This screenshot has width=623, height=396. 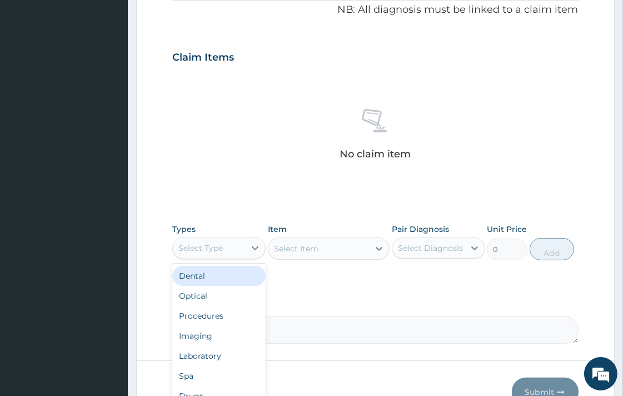 I want to click on button: Add, so click(x=552, y=249).